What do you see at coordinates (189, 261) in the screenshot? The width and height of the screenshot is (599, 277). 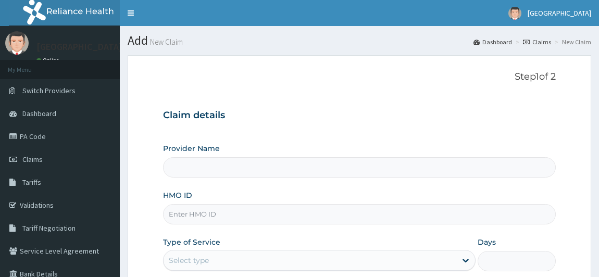 I see `div: Select type` at bounding box center [189, 261].